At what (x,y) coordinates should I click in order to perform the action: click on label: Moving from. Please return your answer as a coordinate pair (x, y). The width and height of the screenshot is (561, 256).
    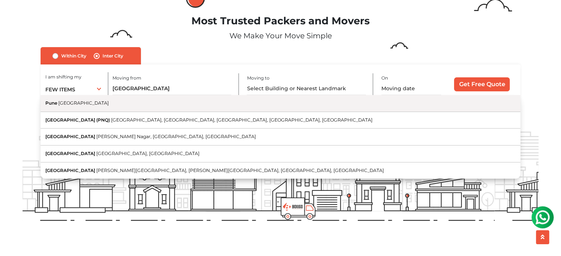
    Looking at the image, I should click on (127, 78).